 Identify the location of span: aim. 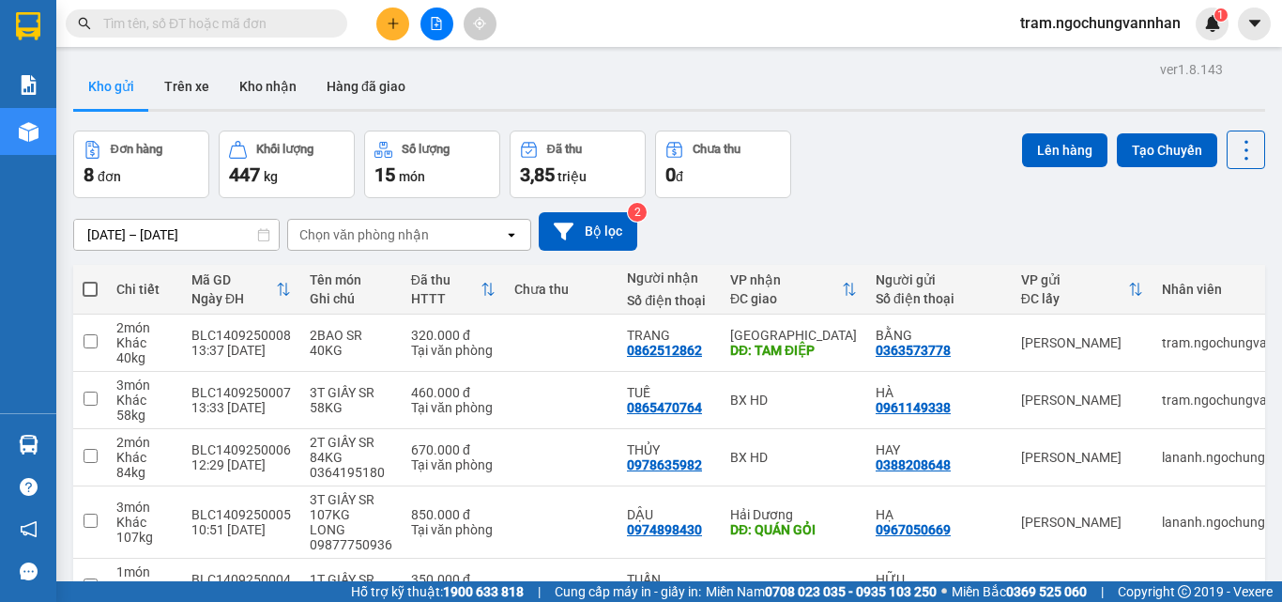
(480, 23).